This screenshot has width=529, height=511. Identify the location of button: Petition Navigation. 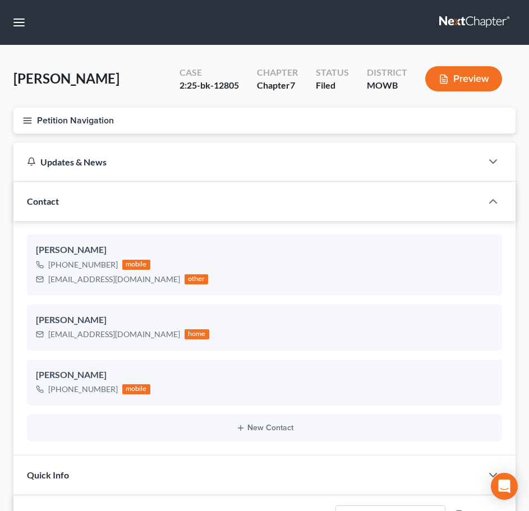
(264, 121).